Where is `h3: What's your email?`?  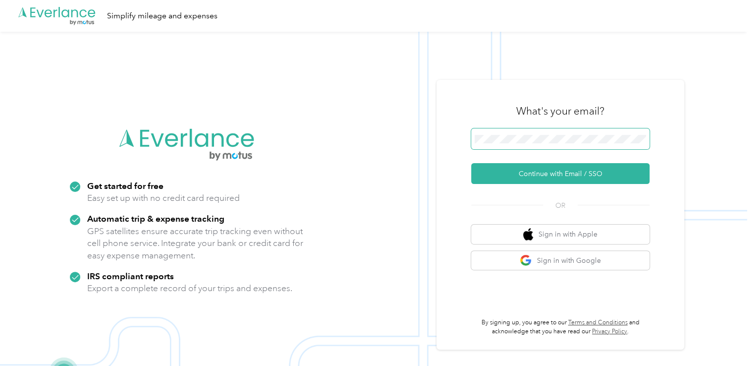
h3: What's your email? is located at coordinates (560, 111).